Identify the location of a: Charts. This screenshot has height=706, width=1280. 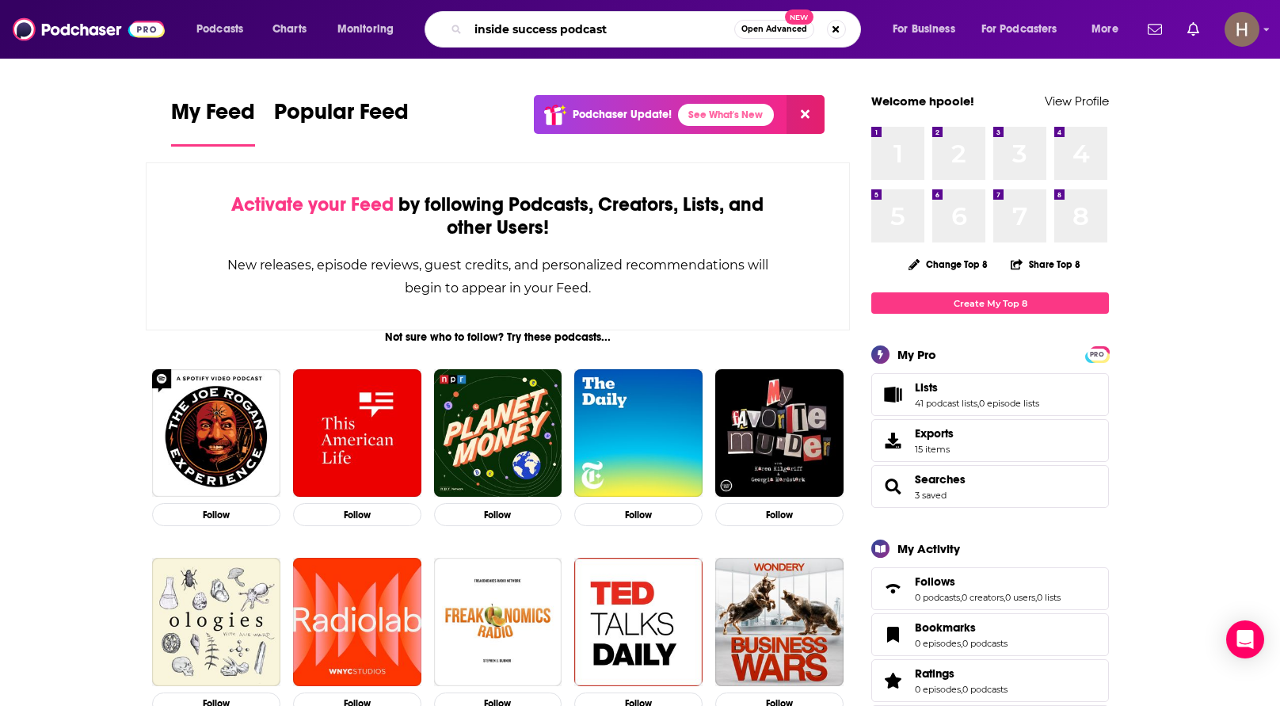
(289, 29).